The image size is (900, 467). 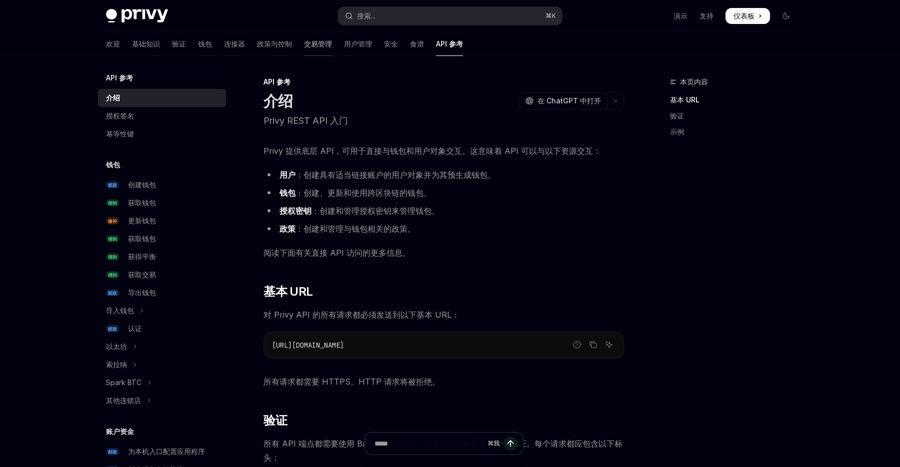 I want to click on button: 切换 Spark BTC 部分, so click(x=162, y=383).